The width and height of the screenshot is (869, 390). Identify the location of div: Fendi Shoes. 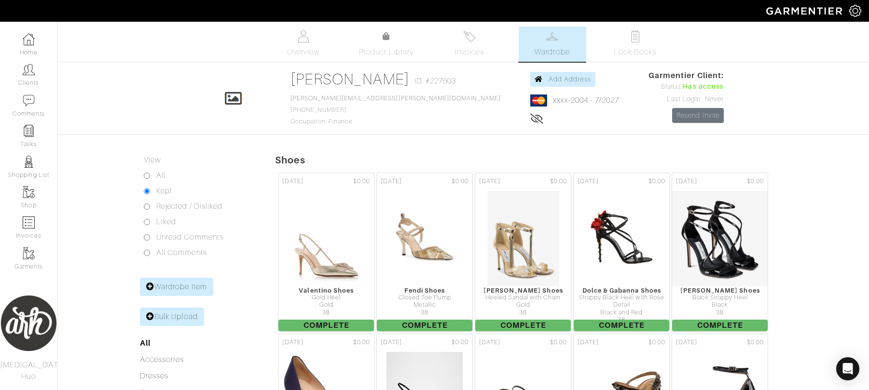
(425, 290).